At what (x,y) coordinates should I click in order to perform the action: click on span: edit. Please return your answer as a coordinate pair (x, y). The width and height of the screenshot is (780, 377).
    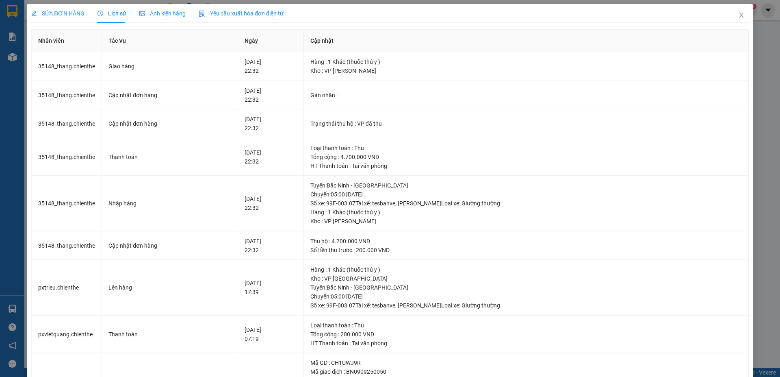
    Looking at the image, I should click on (34, 13).